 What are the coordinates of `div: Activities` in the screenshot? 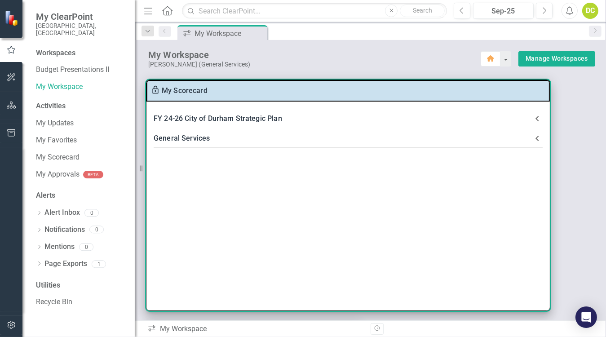 It's located at (81, 106).